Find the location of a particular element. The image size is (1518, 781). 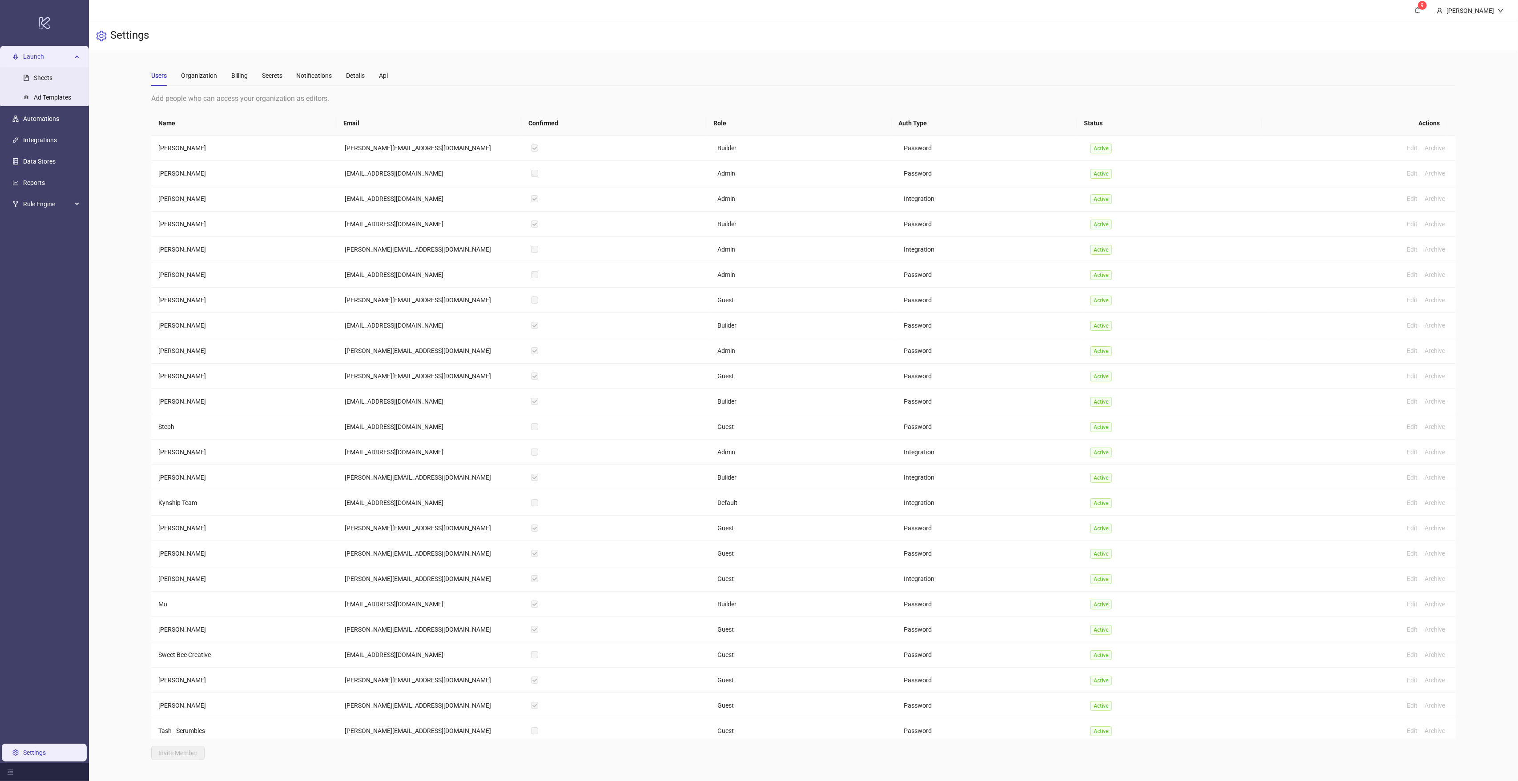

th: Status is located at coordinates (1169, 123).